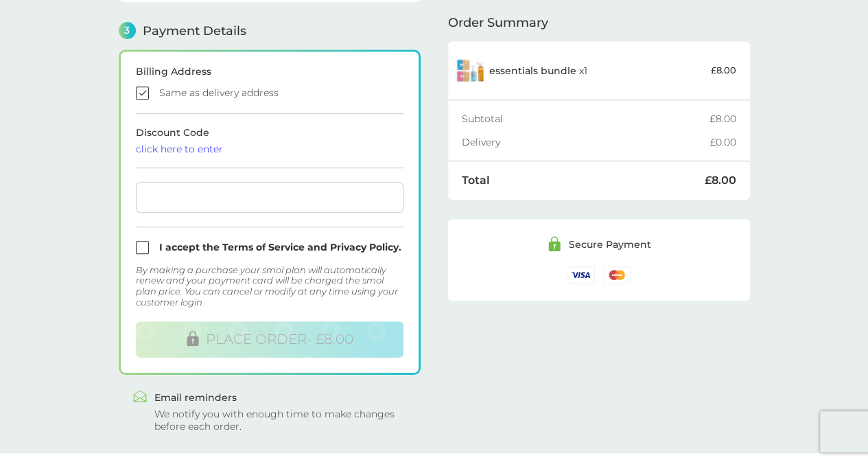  Describe the element at coordinates (279, 339) in the screenshot. I see `span: PLACE ORDER - £8.00` at that location.